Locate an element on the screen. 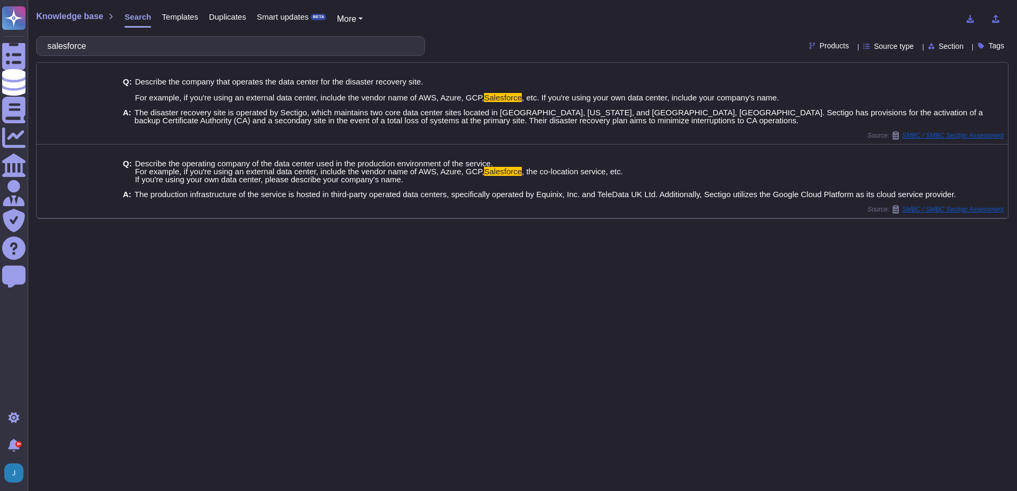 The width and height of the screenshot is (1017, 491). input: Search a question or template... is located at coordinates (228, 46).